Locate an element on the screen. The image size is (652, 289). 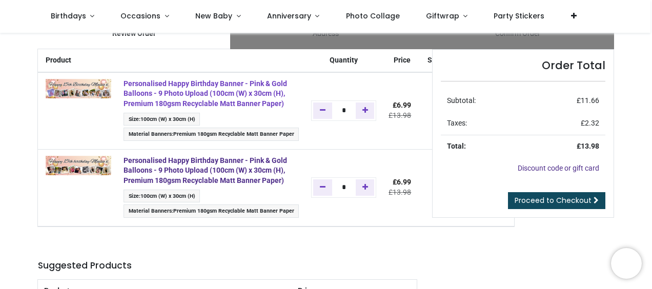
span: 2.32 is located at coordinates (592, 123).